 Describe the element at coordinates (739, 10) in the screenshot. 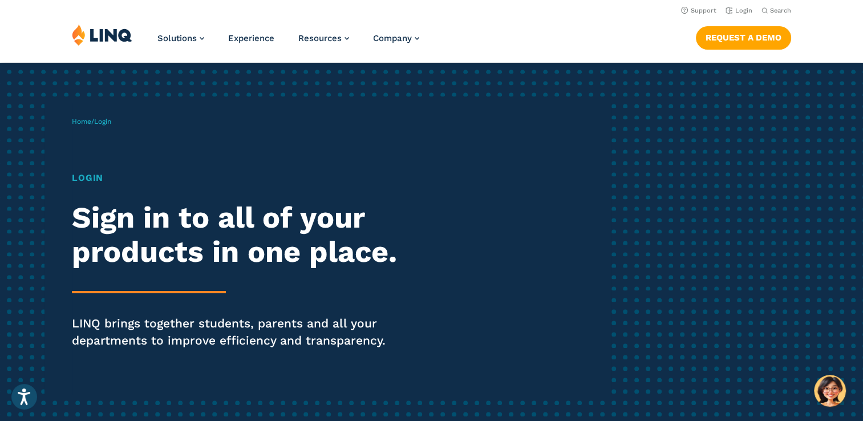

I see `a: Login` at that location.